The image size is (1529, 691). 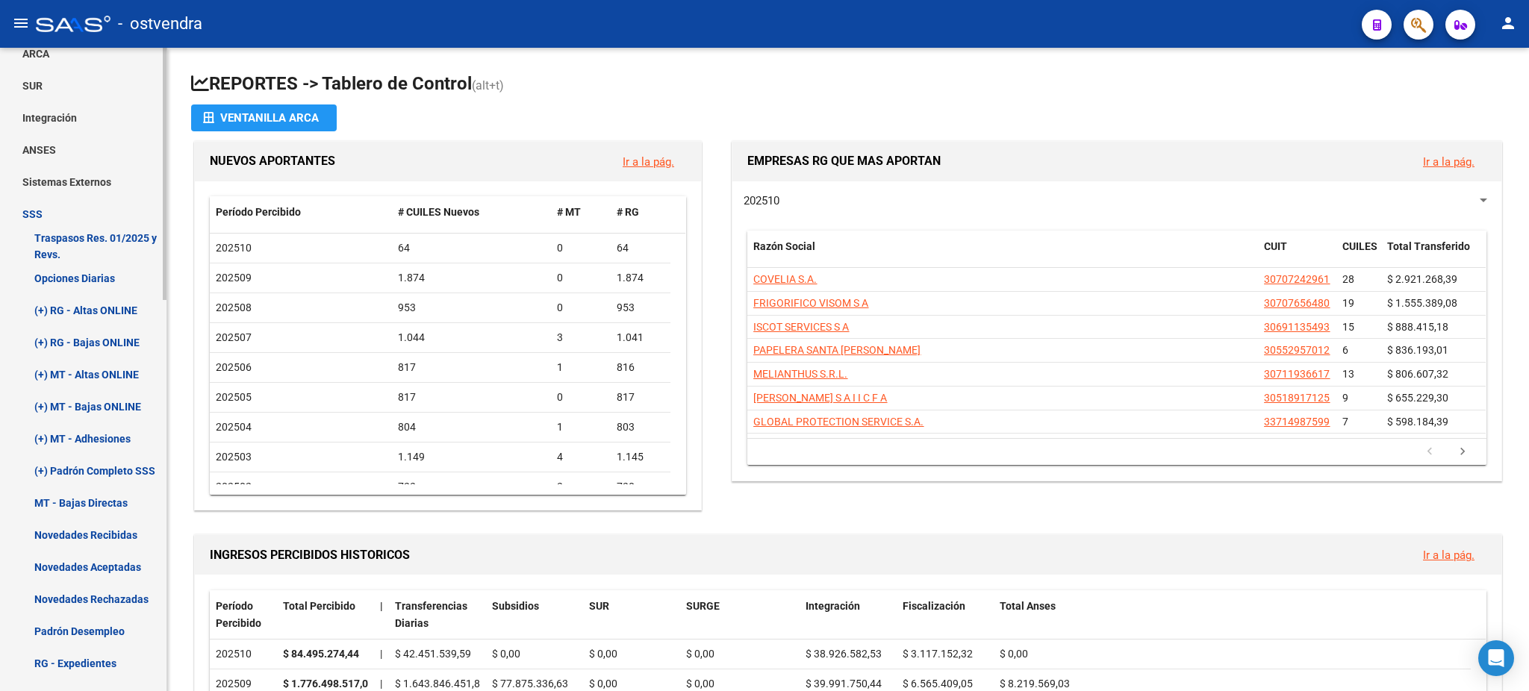 What do you see at coordinates (1496, 658) in the screenshot?
I see `div: Open Intercom Messenger` at bounding box center [1496, 658].